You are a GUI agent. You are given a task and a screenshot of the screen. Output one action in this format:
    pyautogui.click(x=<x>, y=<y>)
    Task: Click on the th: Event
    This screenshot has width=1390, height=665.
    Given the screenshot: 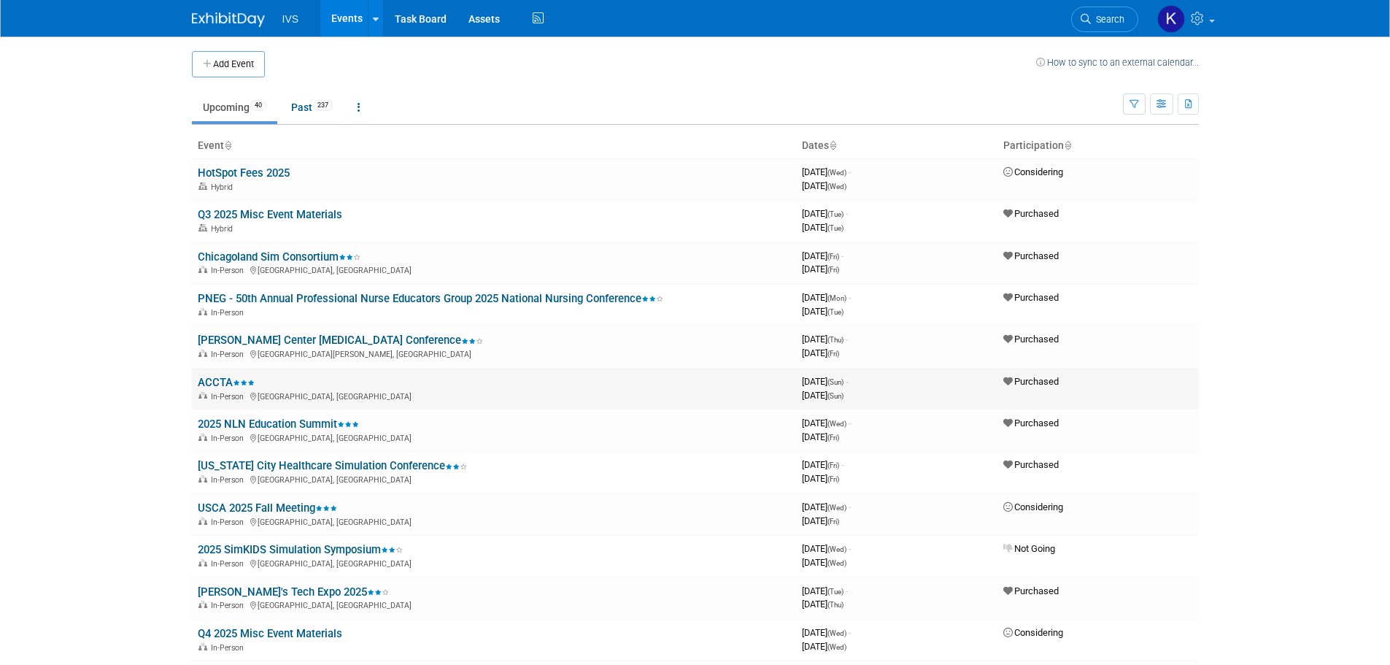 What is the action you would take?
    pyautogui.click(x=494, y=146)
    